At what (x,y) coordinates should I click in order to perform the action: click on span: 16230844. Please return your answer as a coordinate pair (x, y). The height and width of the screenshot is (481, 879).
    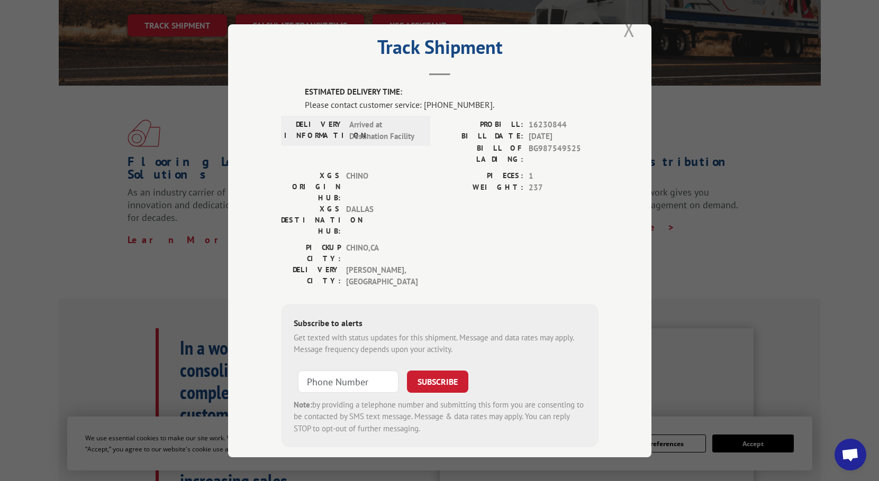
    Looking at the image, I should click on (563, 124).